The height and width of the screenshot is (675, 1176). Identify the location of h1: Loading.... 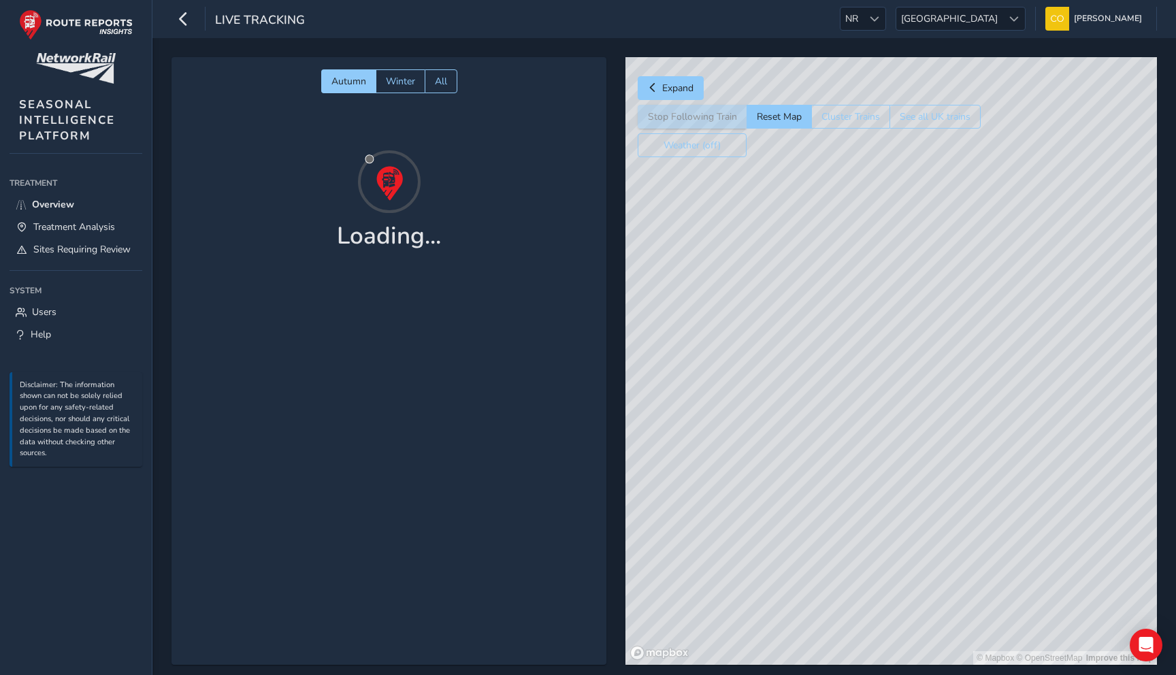
(388, 236).